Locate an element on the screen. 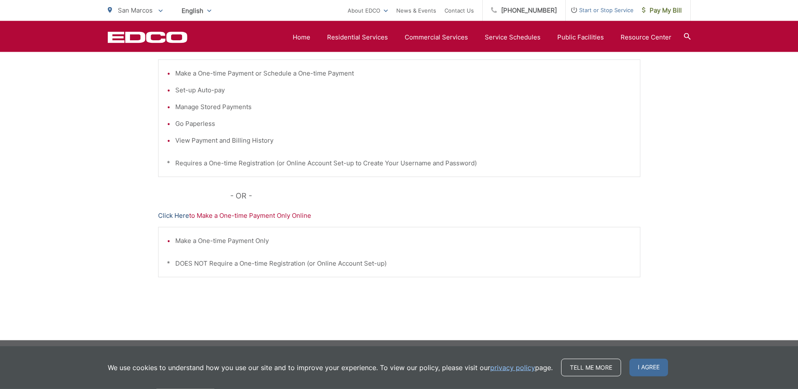  span: I agree is located at coordinates (649, 368).